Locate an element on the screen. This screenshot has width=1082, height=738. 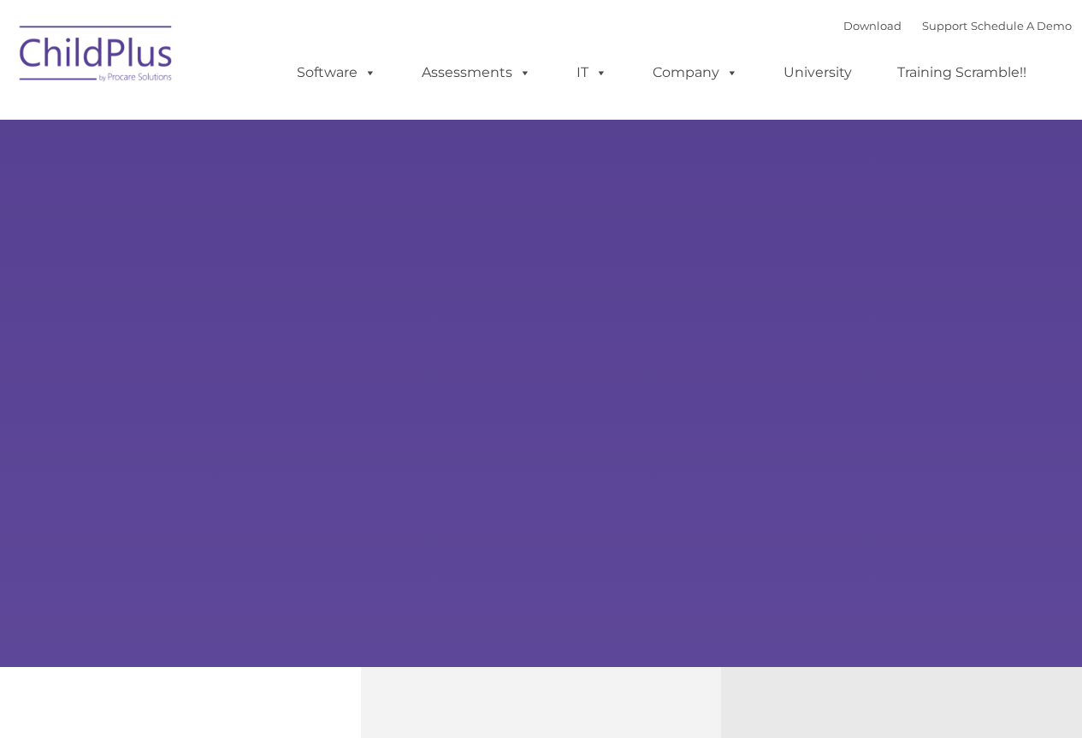
a: Download is located at coordinates (873, 26).